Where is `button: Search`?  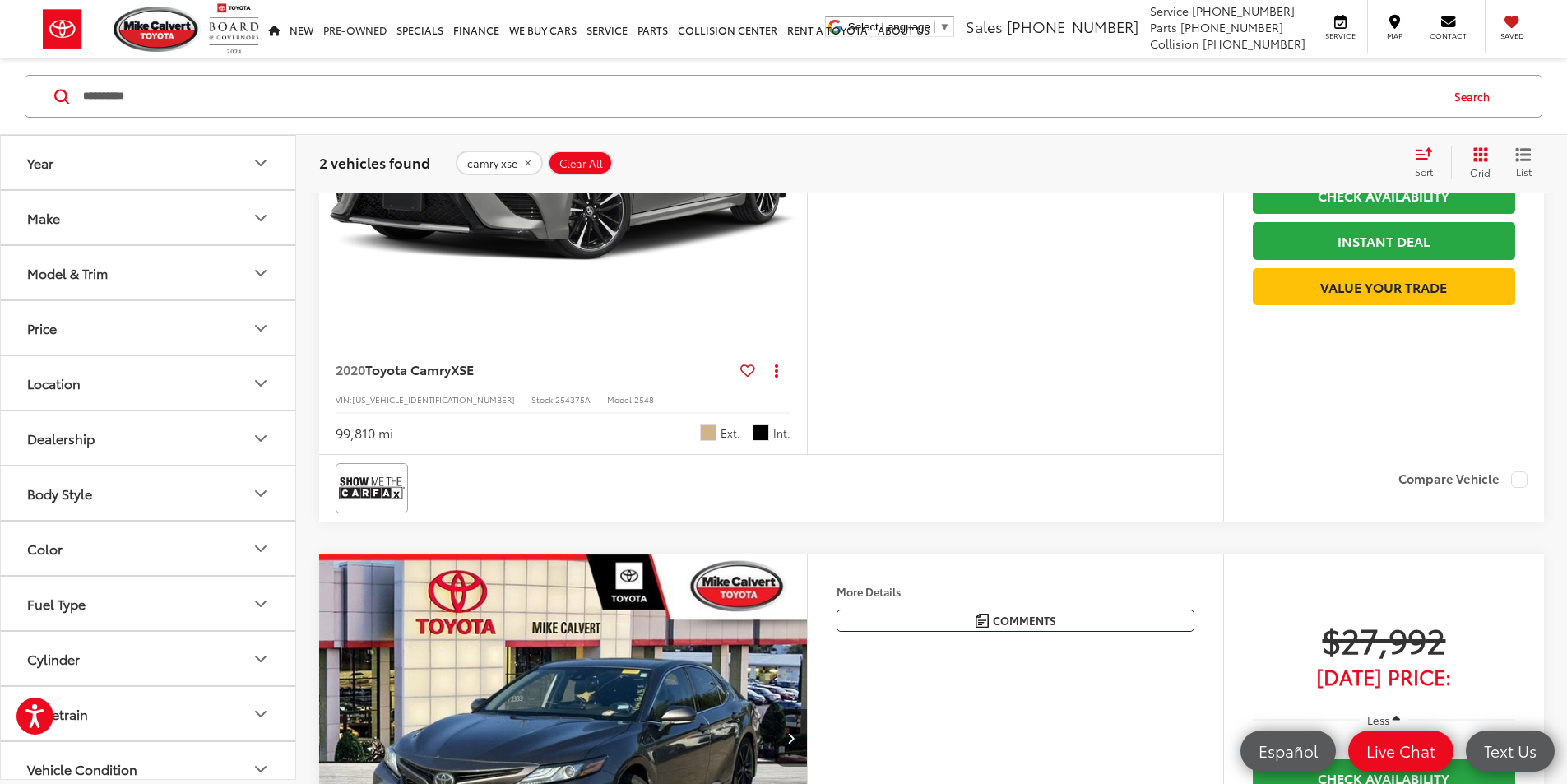
button: Search is located at coordinates (1476, 96).